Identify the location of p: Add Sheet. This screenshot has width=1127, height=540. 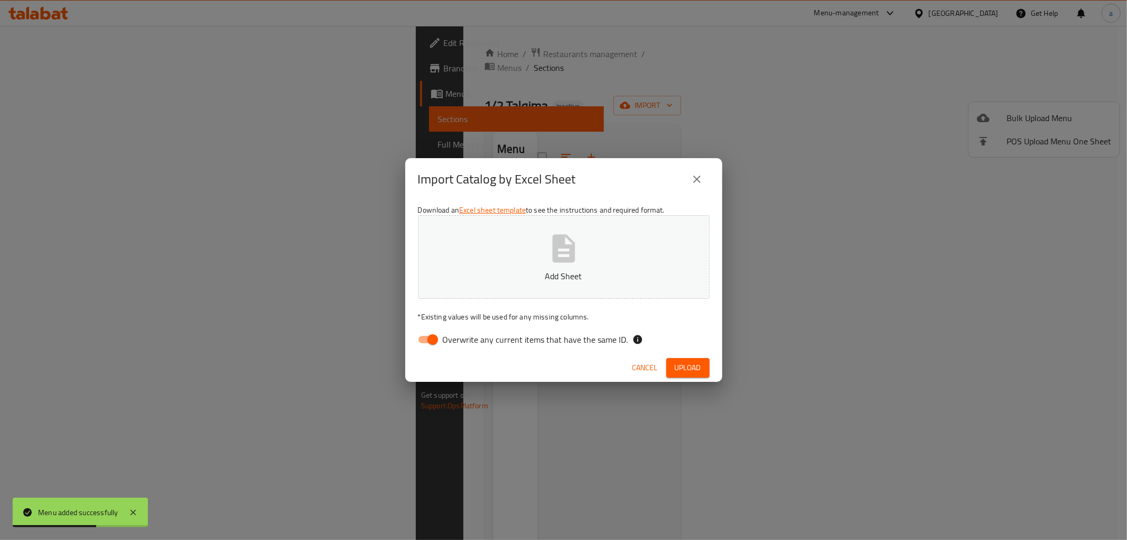
(564, 276).